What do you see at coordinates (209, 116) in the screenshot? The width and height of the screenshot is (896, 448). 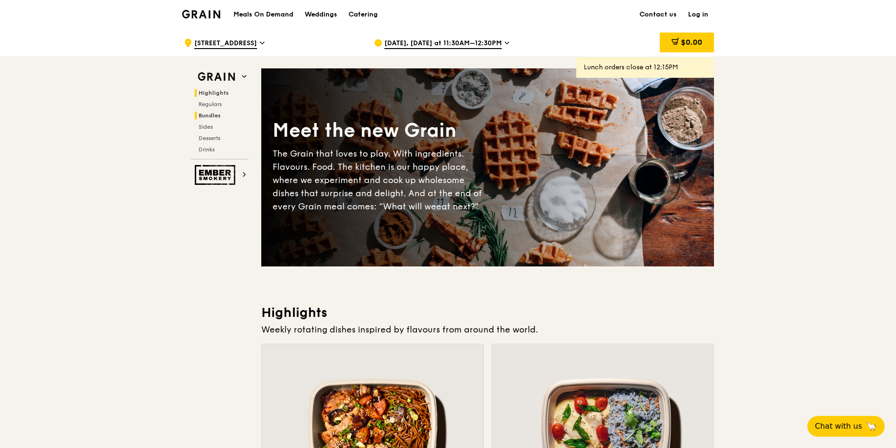 I see `span: Bundles` at bounding box center [209, 116].